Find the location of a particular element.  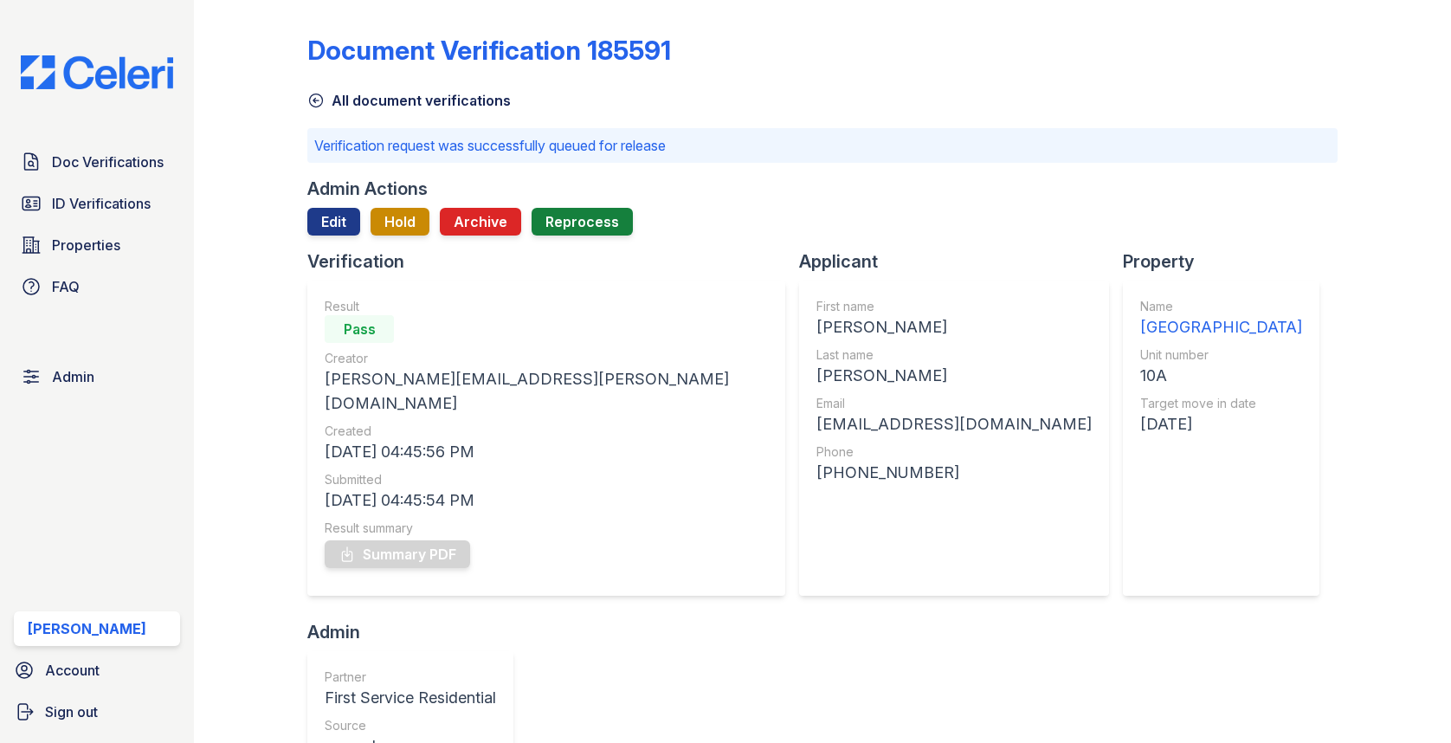

div: Result is located at coordinates (546, 306).